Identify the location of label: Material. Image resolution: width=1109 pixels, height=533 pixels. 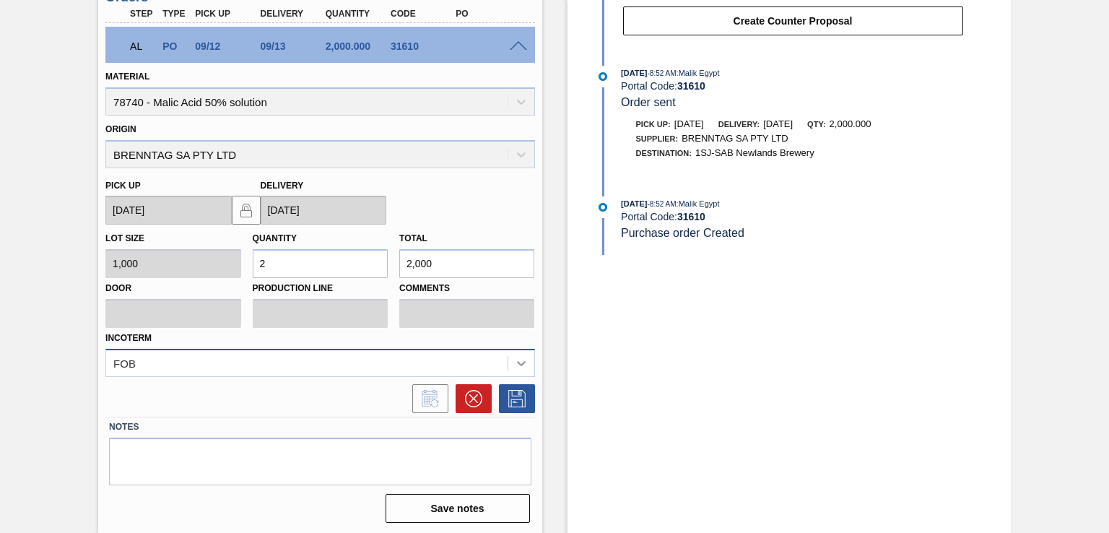
(127, 77).